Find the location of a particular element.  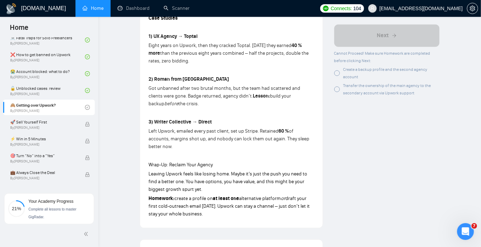

span: Complete all lessons to master GigRadar. is located at coordinates (52, 213).